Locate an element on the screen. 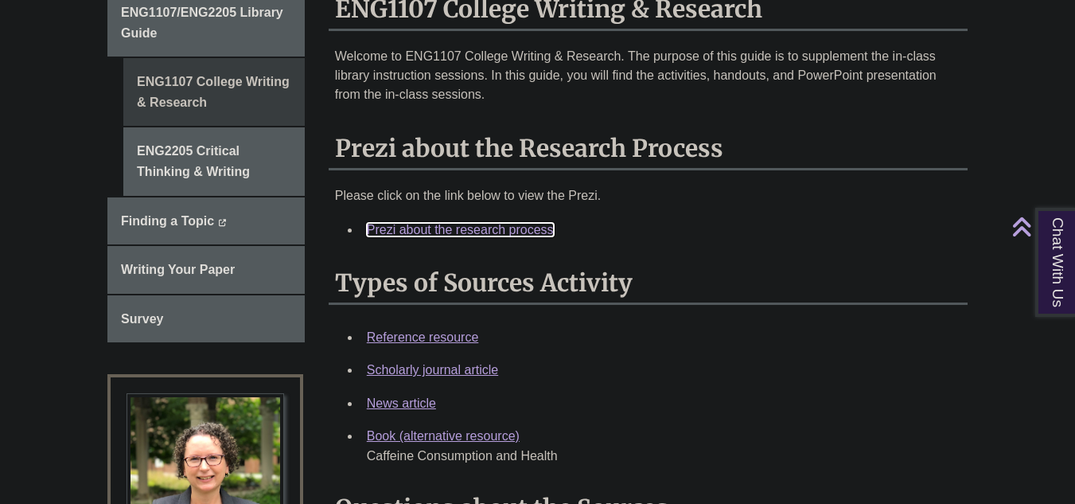 Image resolution: width=1075 pixels, height=504 pixels. a: ENG1107 College Writing & Research is located at coordinates (214, 92).